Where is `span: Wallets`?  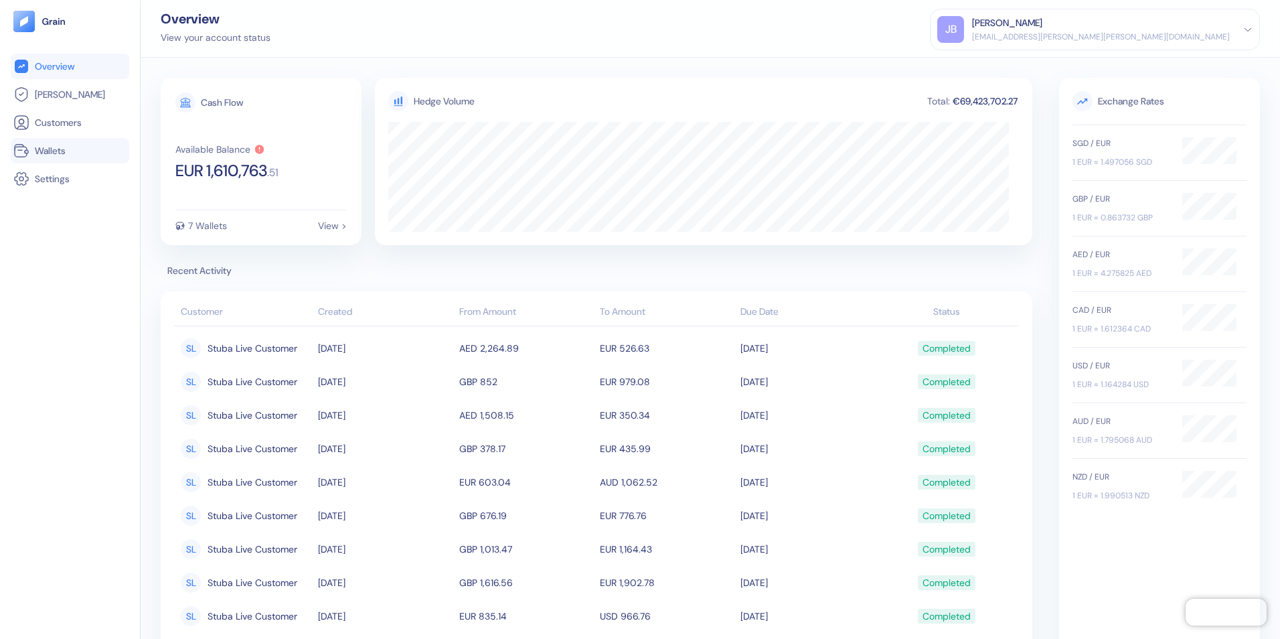 span: Wallets is located at coordinates (50, 151).